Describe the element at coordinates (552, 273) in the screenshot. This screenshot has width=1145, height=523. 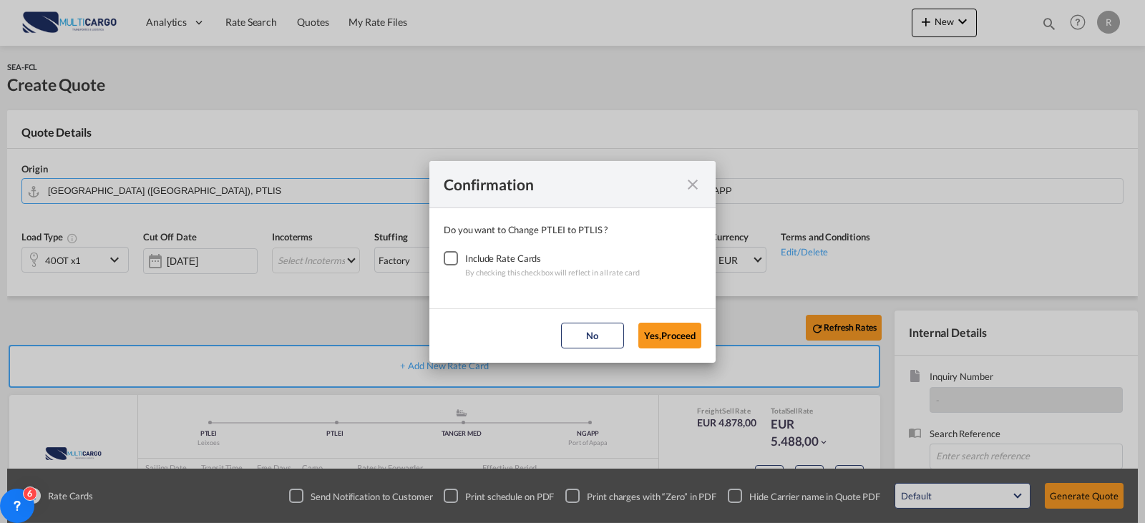
I see `div: By checking this checkbox will reflect in all rate card` at that location.